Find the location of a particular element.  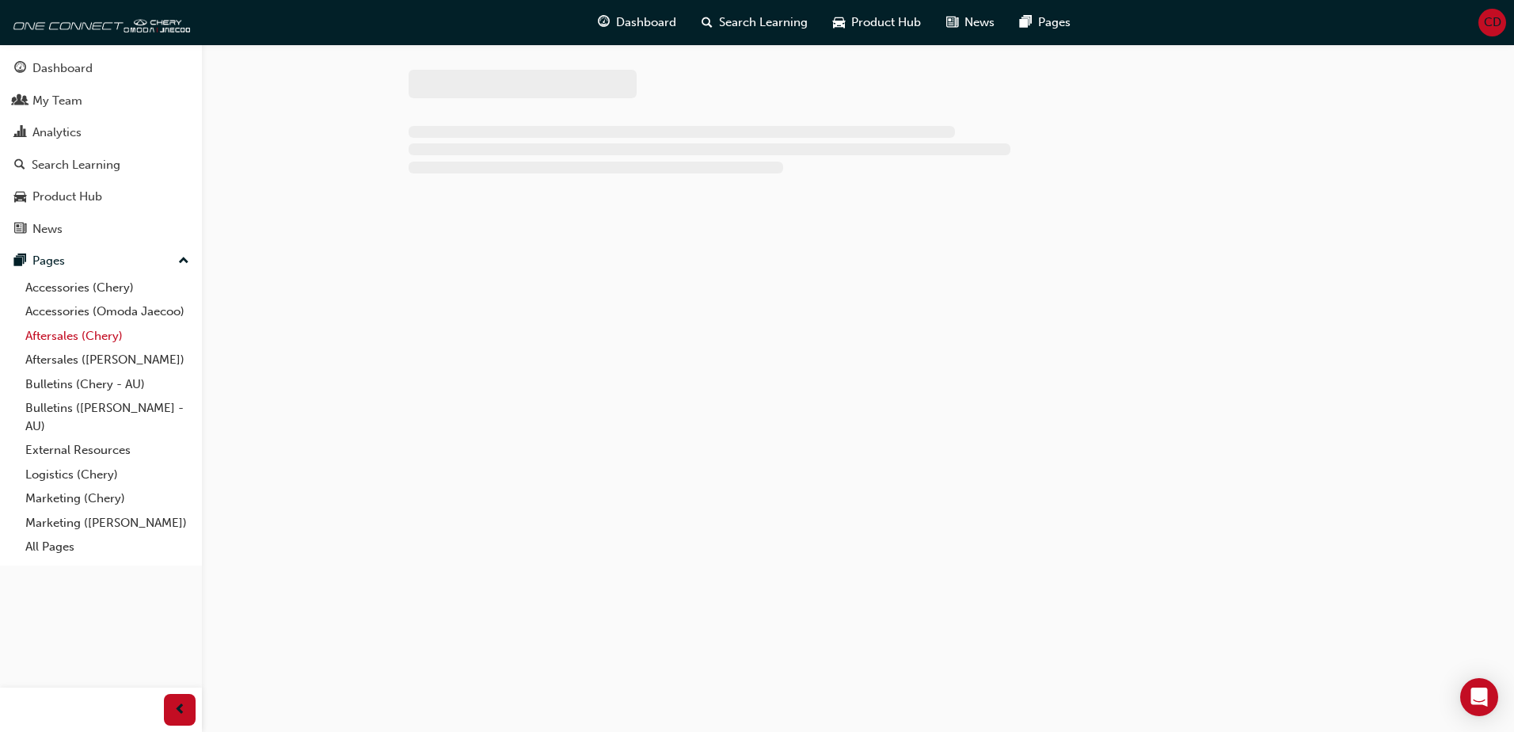

a: Marketing (Chery) is located at coordinates (107, 498).